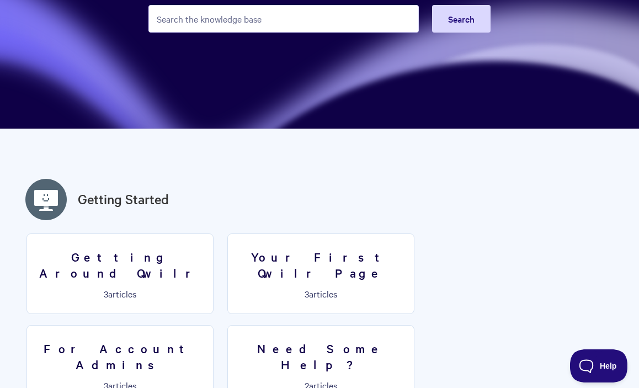 The height and width of the screenshot is (388, 639). I want to click on span: Search, so click(461, 19).